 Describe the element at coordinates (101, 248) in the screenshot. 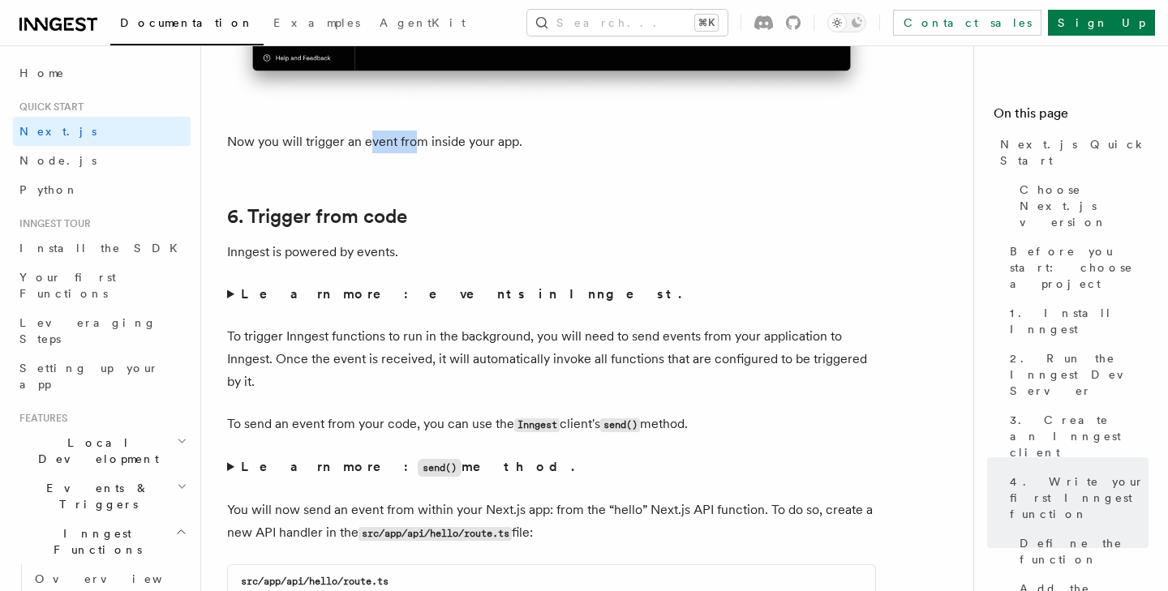

I see `a: Install the SDK` at that location.